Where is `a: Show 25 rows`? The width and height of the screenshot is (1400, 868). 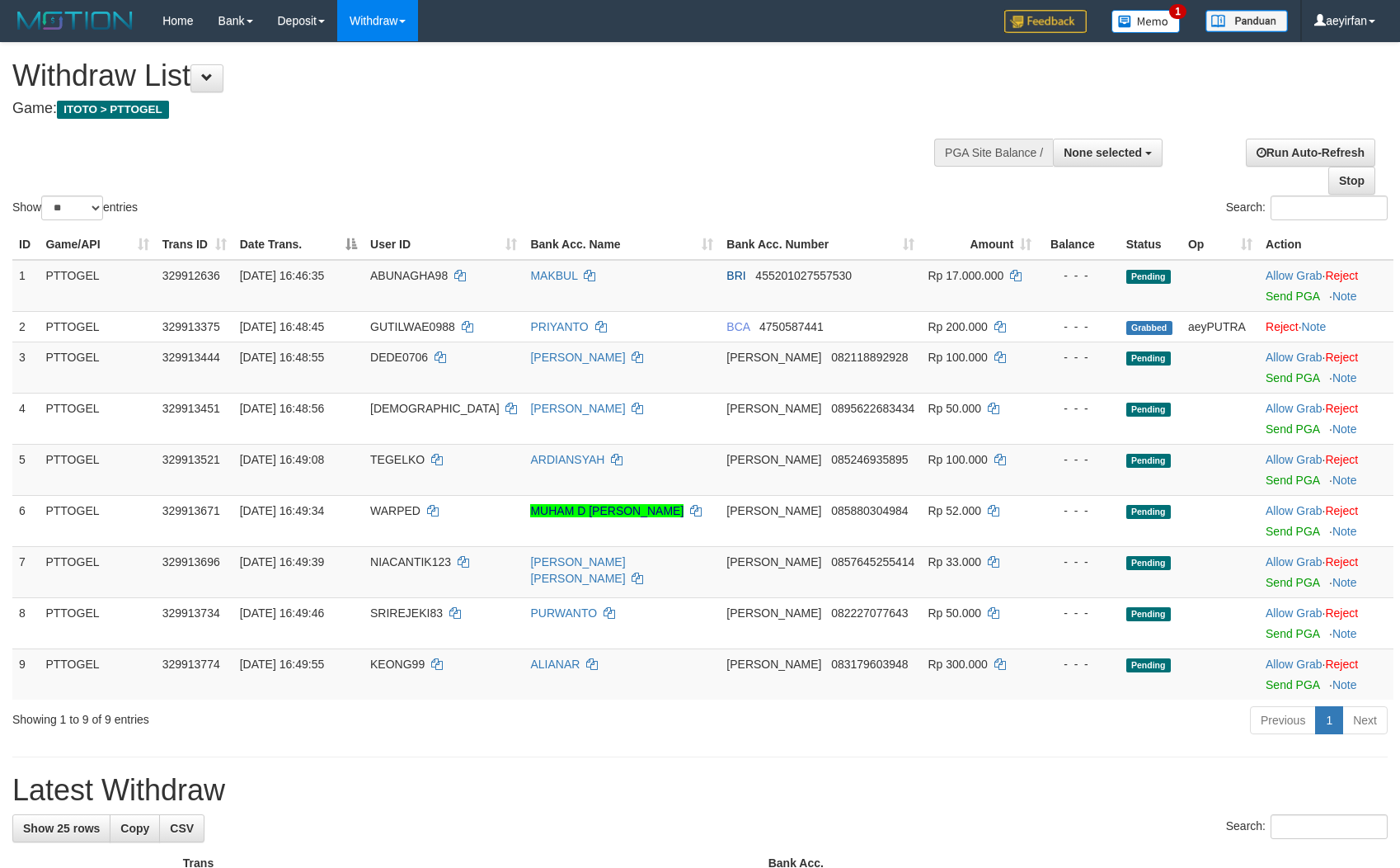 a: Show 25 rows is located at coordinates (61, 828).